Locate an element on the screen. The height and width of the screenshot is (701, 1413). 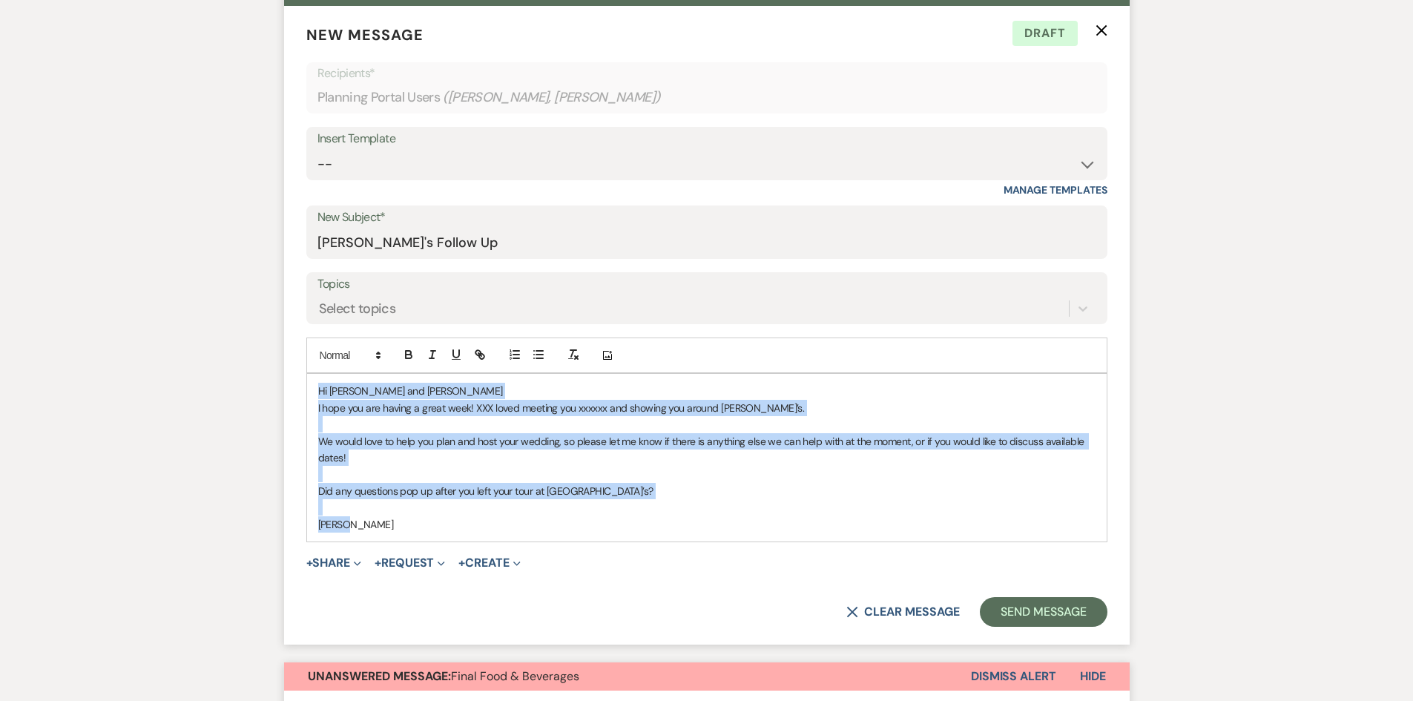
strong: Unanswered Message: is located at coordinates (379, 676).